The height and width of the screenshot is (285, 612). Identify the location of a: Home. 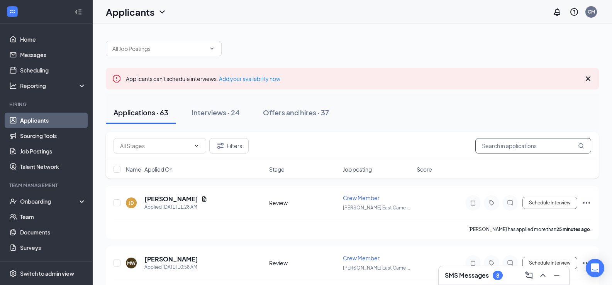
(53, 39).